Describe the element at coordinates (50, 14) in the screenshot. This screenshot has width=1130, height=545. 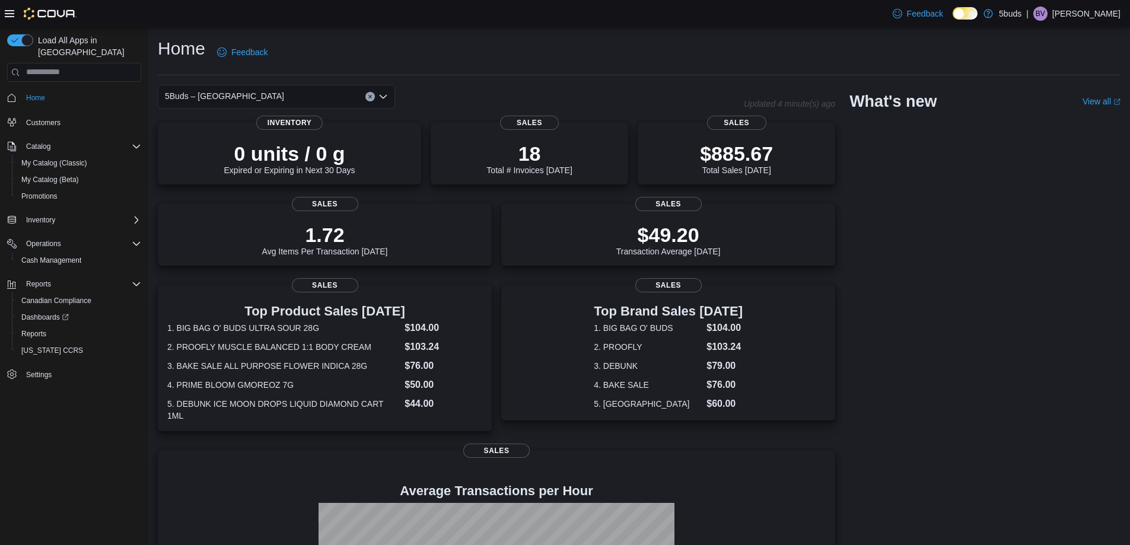
I see `img: Cova` at that location.